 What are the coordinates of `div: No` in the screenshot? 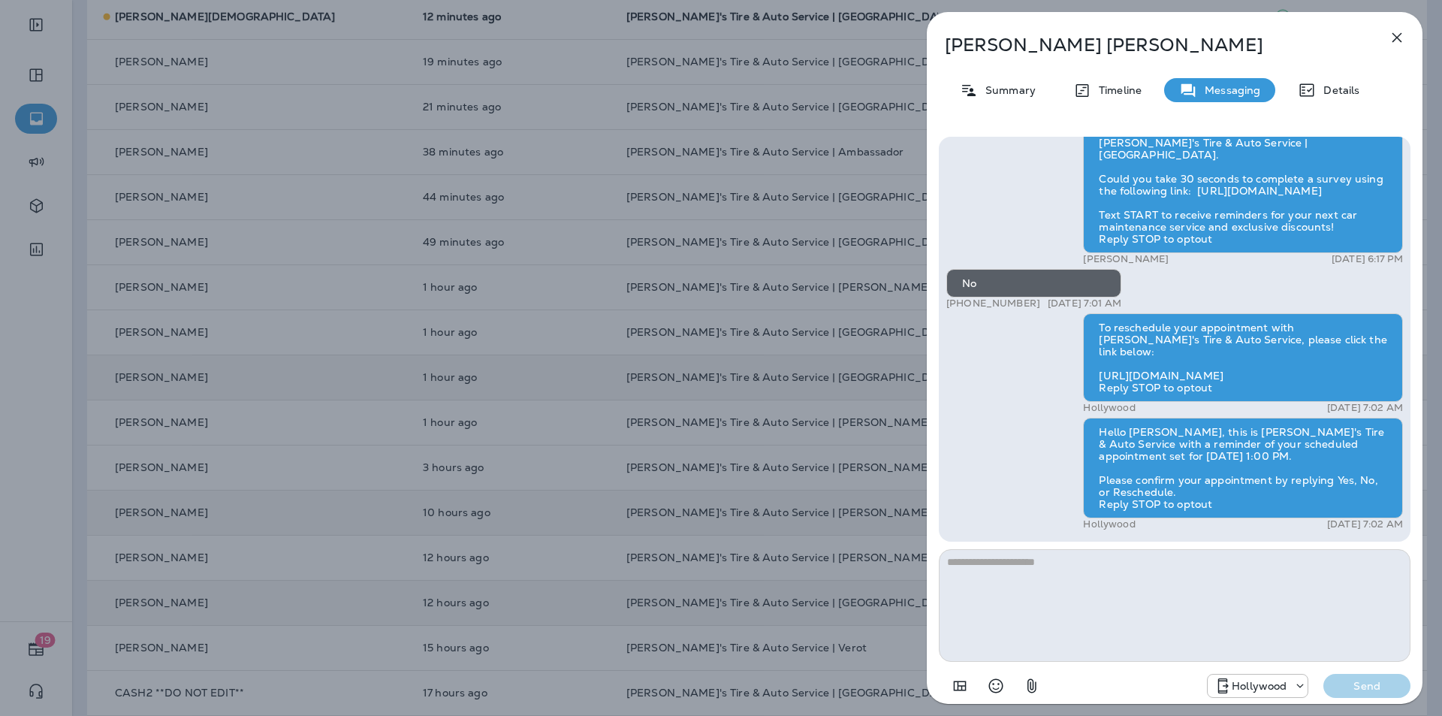 It's located at (1034, 283).